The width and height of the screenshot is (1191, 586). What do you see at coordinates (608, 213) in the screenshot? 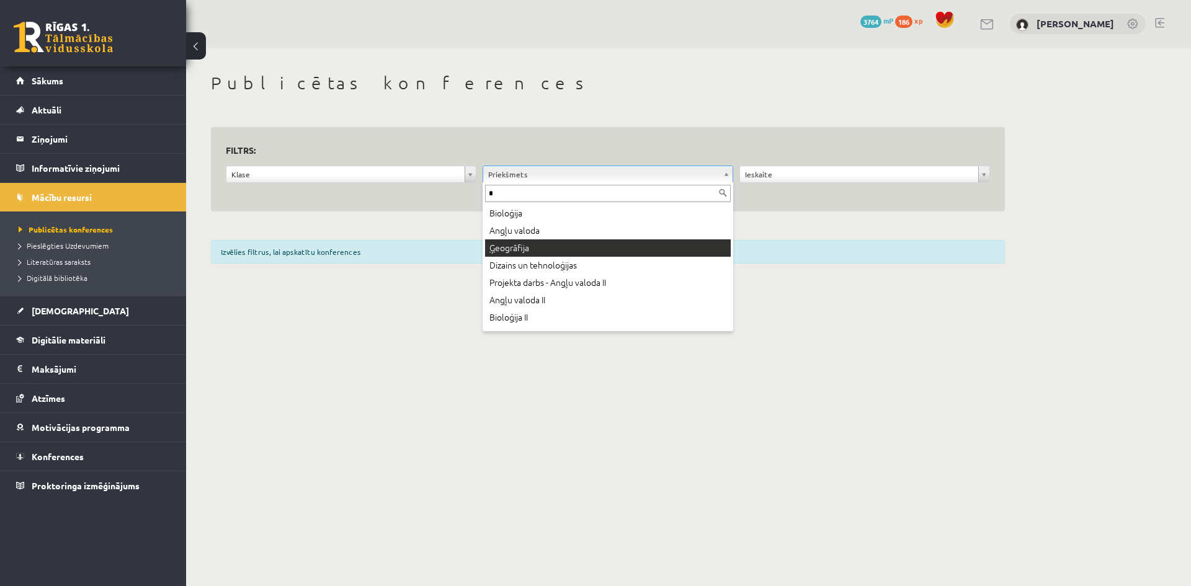
I see `div: Biolo ija` at bounding box center [608, 213].